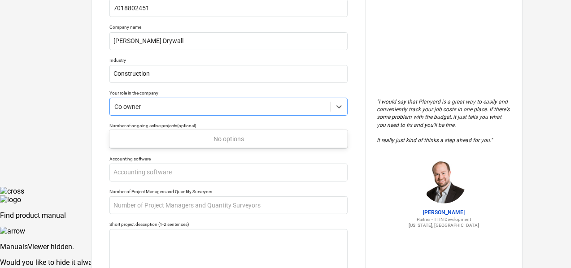 Image resolution: width=571 pixels, height=268 pixels. Describe the element at coordinates (228, 27) in the screenshot. I see `div: Company name` at that location.